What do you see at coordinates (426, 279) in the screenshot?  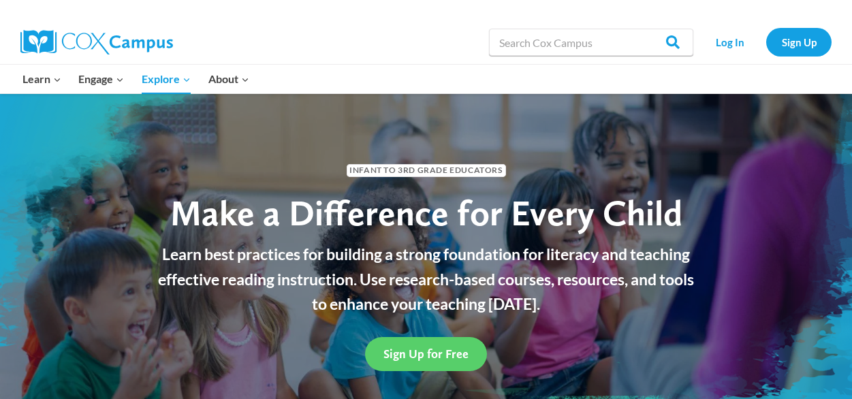 I see `p: Learn best practices for building a strong foundation for literacy and teaching effective reading...` at bounding box center [426, 279].